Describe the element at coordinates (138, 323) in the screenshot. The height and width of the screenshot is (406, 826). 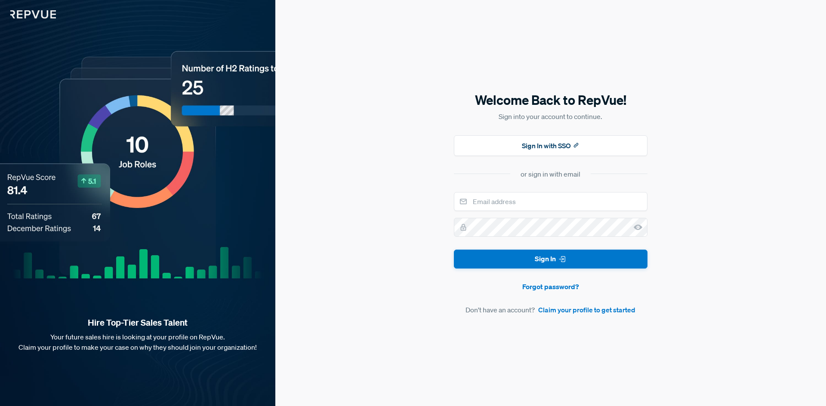
I see `strong: Hire Top-Tier Sales Talent` at that location.